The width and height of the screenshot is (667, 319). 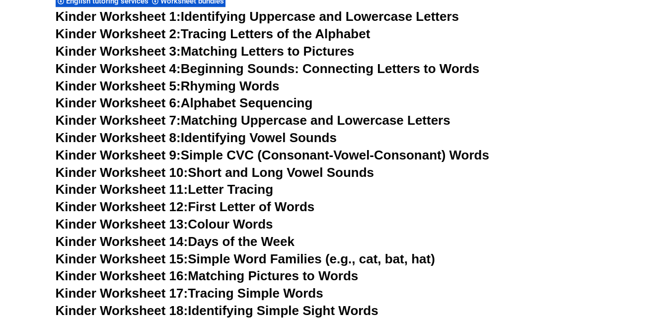 What do you see at coordinates (118, 120) in the screenshot?
I see `span: Kinder Worksheet 7:` at bounding box center [118, 120].